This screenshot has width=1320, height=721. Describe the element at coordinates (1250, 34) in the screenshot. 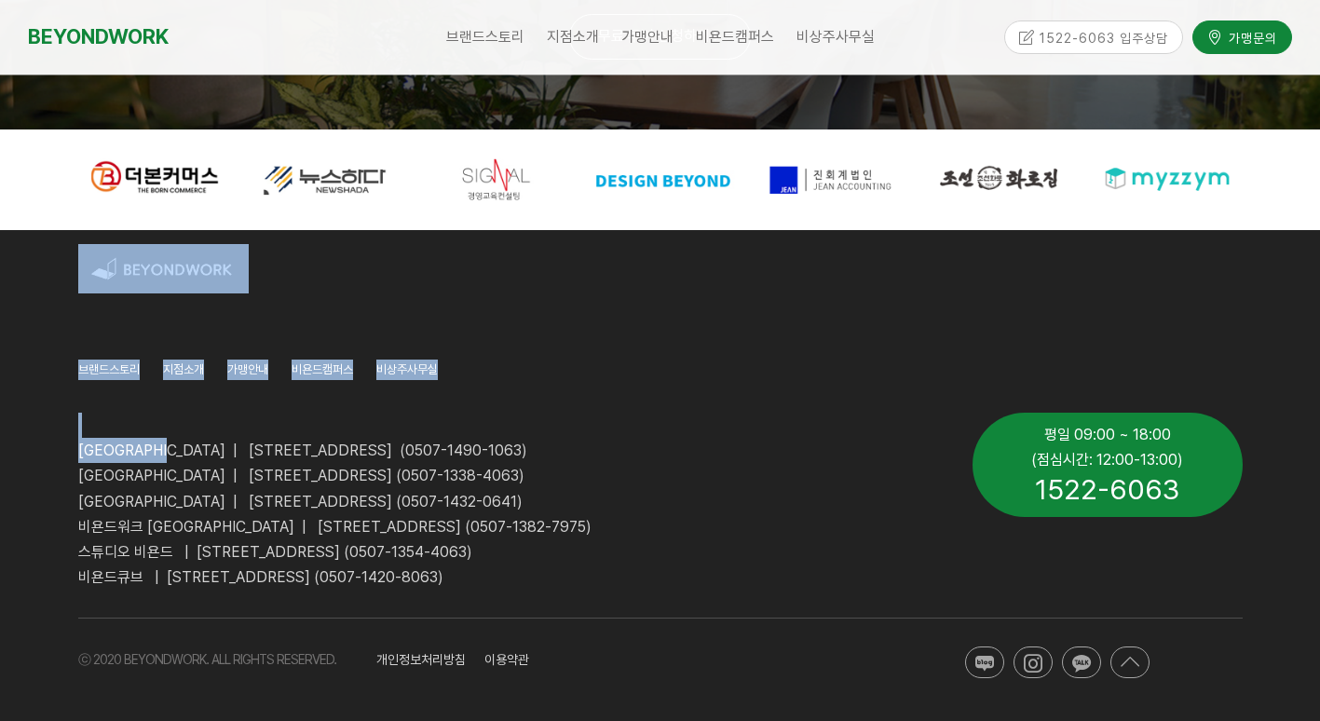

I see `span: 가맹문의` at that location.